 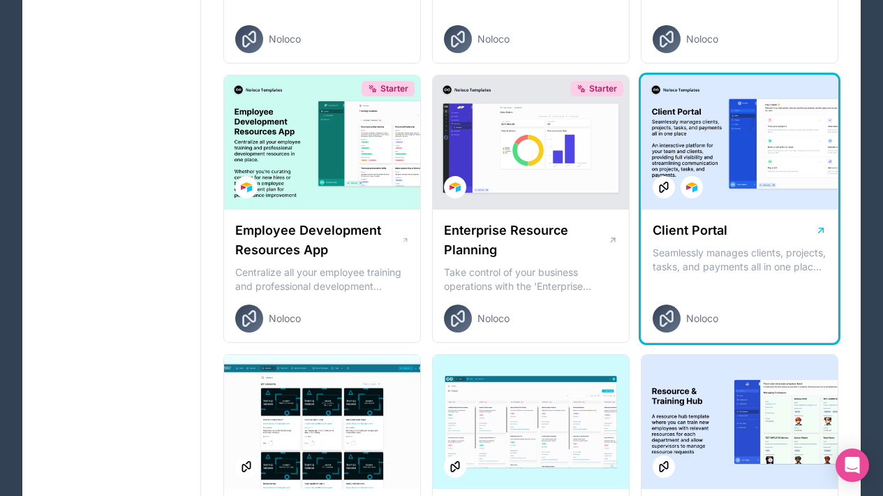 I want to click on p: Centralize all your employee training and professional development resources in one place. Whethe..., so click(x=322, y=279).